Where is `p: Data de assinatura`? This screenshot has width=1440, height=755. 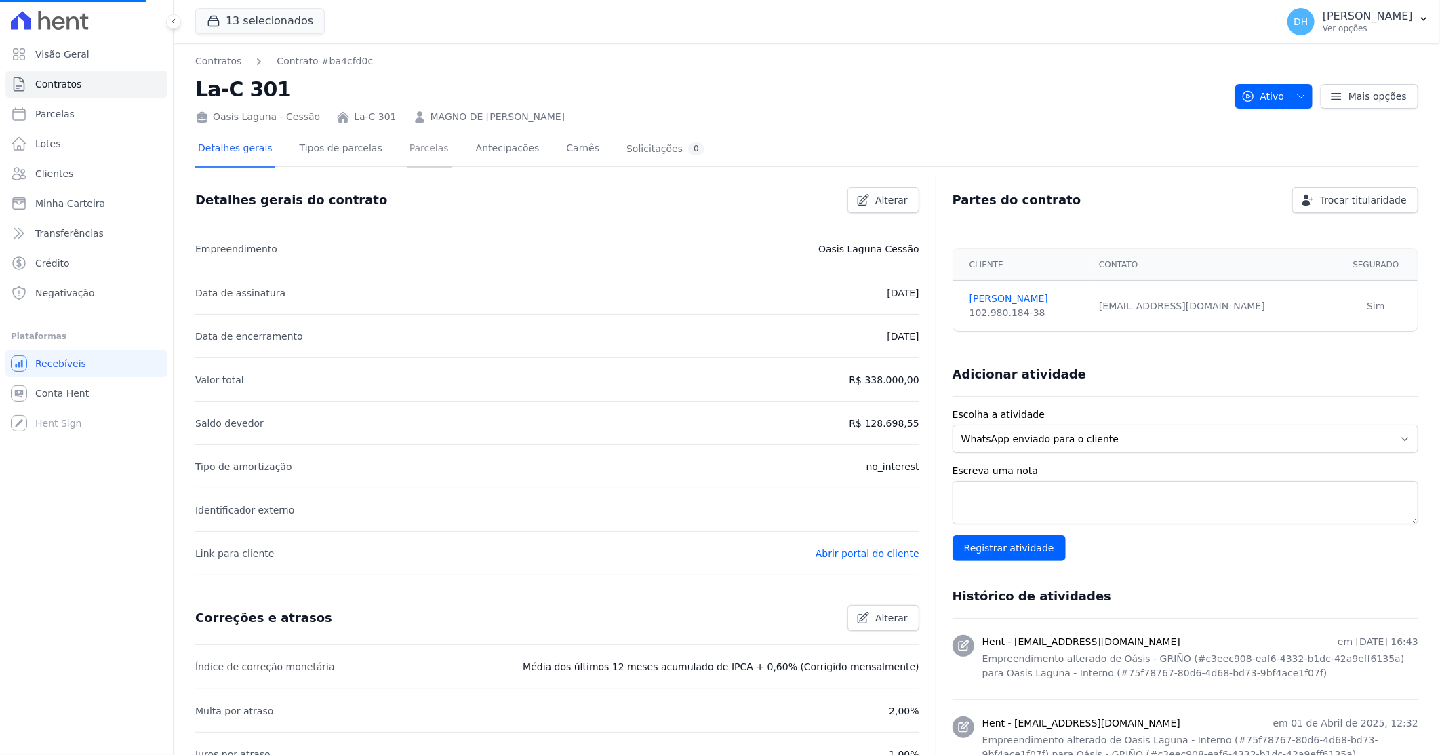
p: Data de assinatura is located at coordinates (240, 293).